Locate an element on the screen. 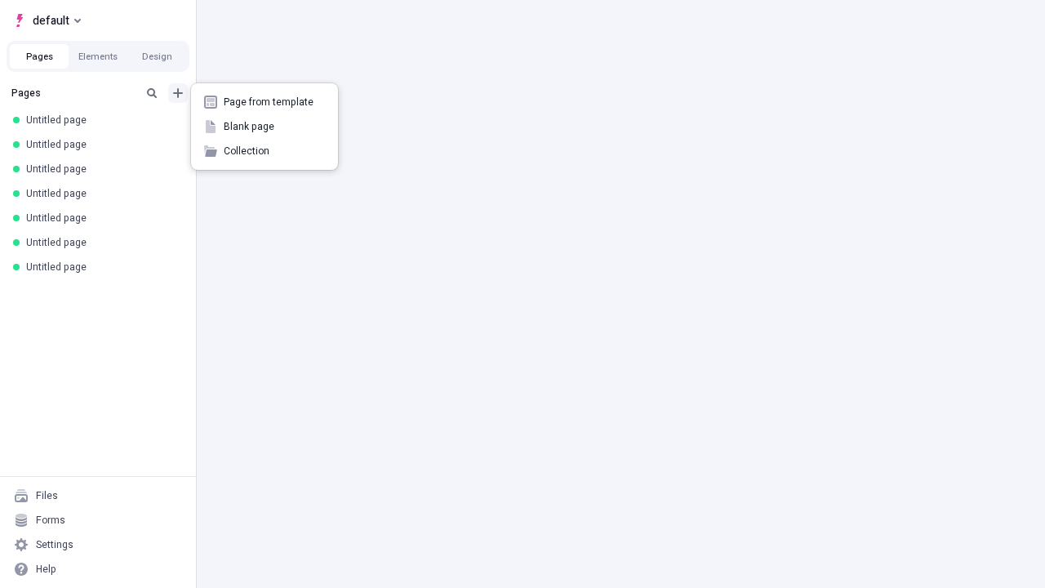 This screenshot has width=1045, height=588. button: Design is located at coordinates (157, 56).